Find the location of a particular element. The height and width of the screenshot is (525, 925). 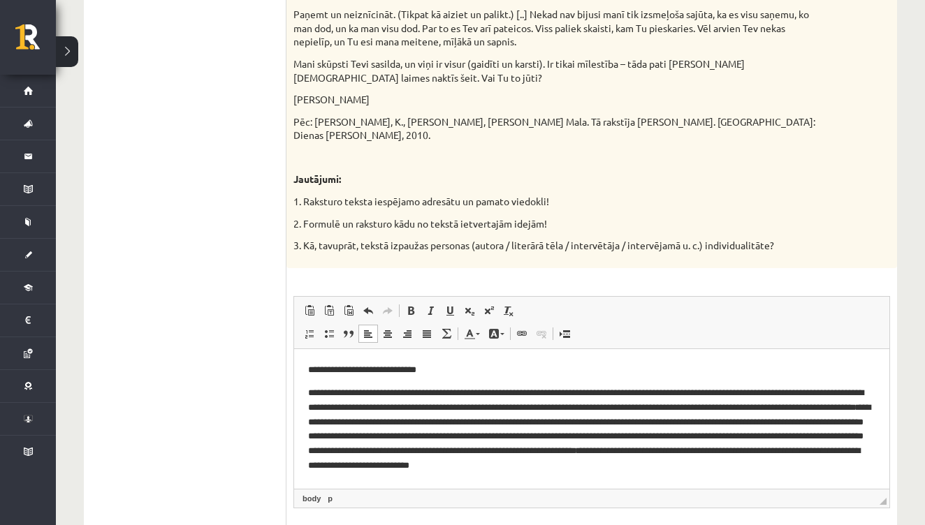

a: Noņemt stilus is located at coordinates (508, 311).